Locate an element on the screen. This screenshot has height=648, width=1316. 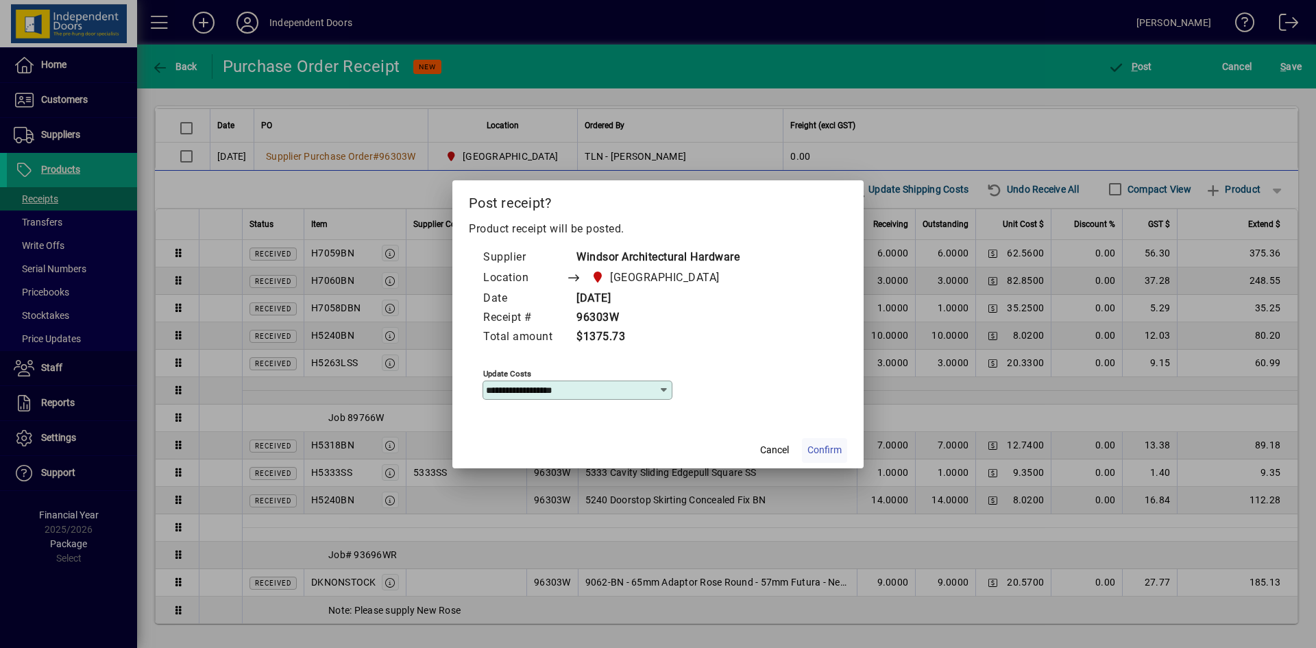
button: Confirm is located at coordinates (825, 450).